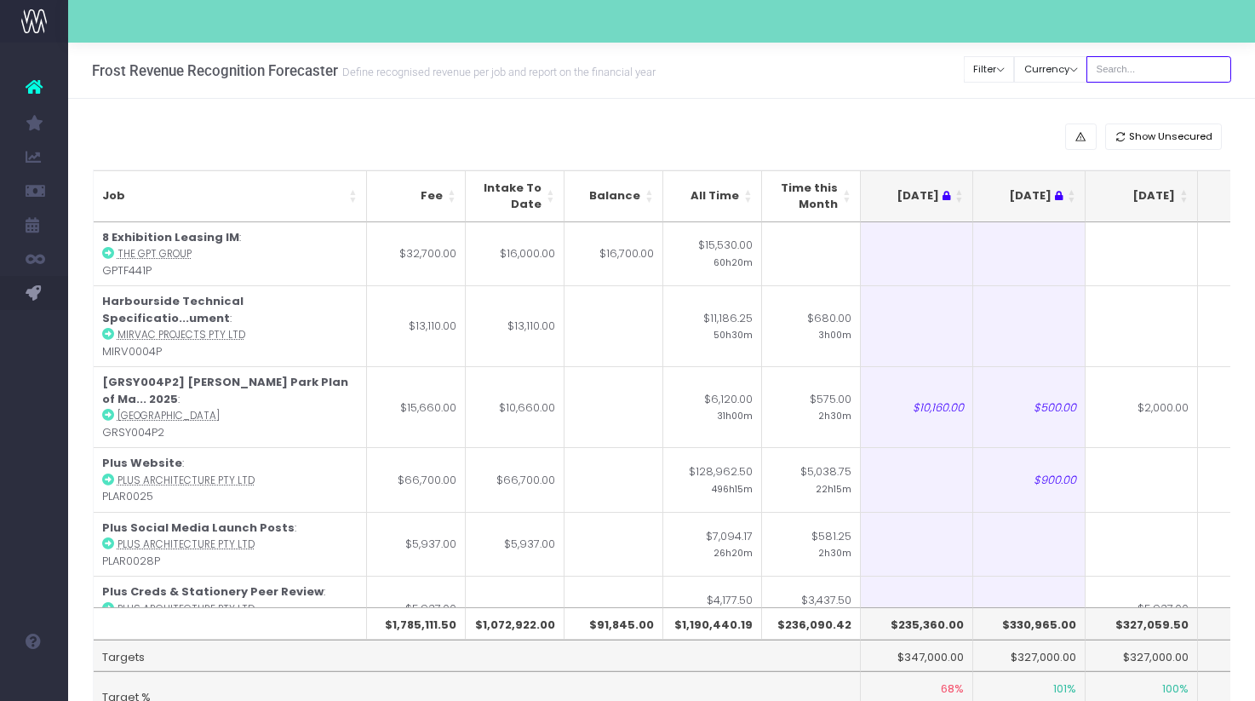 The image size is (1255, 701). I want to click on strong: Plus Website, so click(142, 462).